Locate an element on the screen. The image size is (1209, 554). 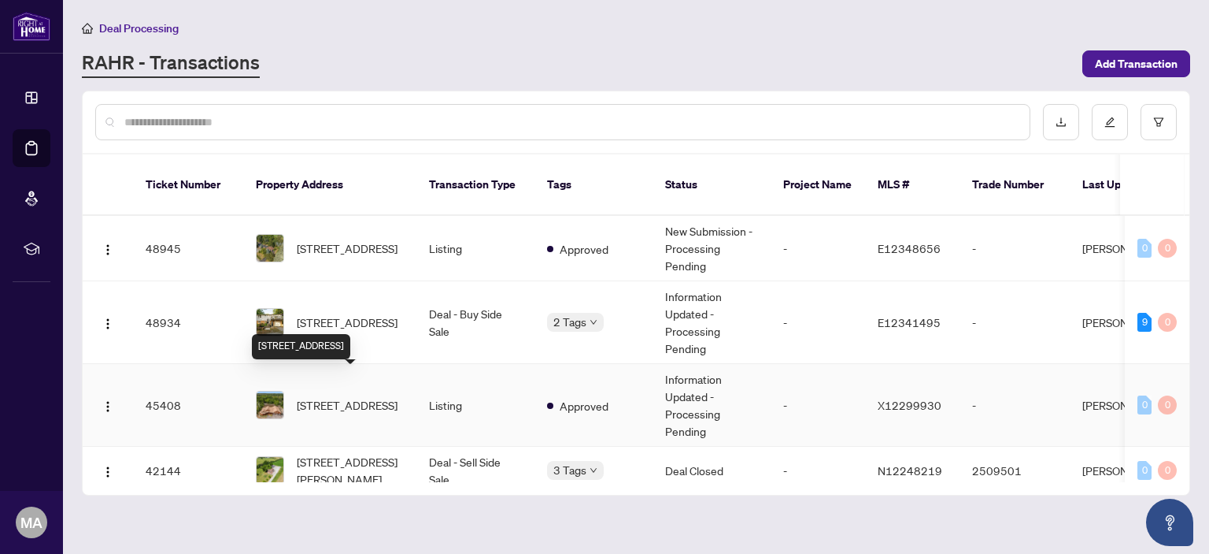
span: MA is located at coordinates (31, 522).